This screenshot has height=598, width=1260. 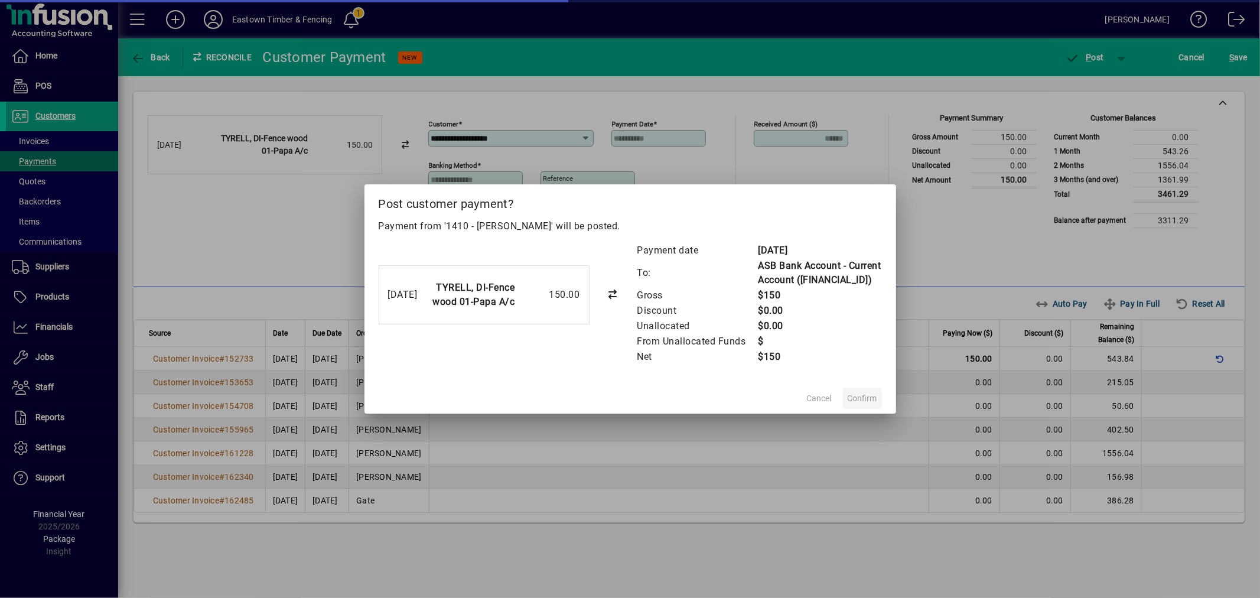 What do you see at coordinates (697, 250) in the screenshot?
I see `td: Payment date` at bounding box center [697, 250].